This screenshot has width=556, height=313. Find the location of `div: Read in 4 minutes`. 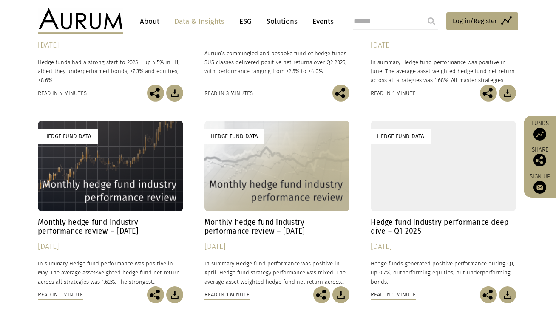

div: Read in 4 minutes is located at coordinates (62, 94).